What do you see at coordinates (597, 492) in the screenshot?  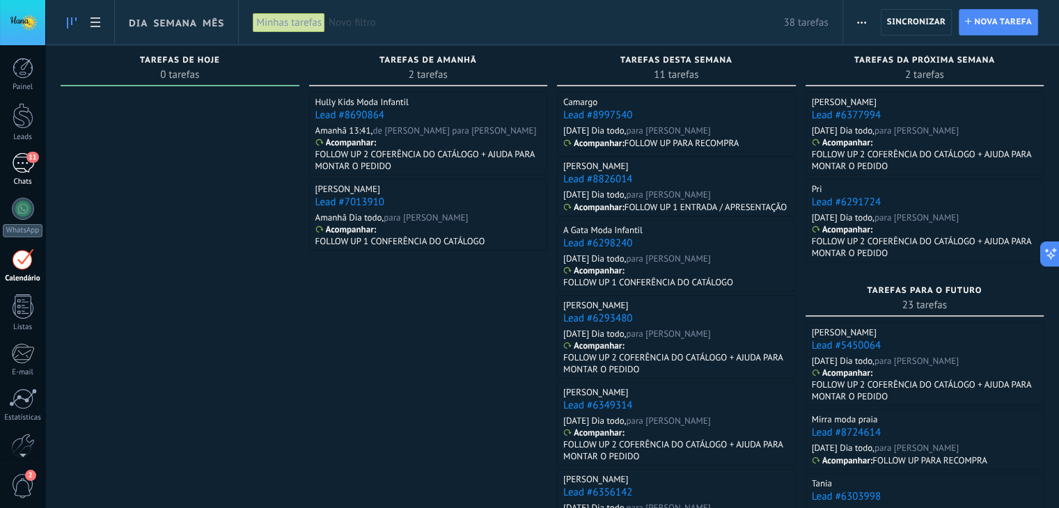 I see `a: Lead #6356142` at bounding box center [597, 492].